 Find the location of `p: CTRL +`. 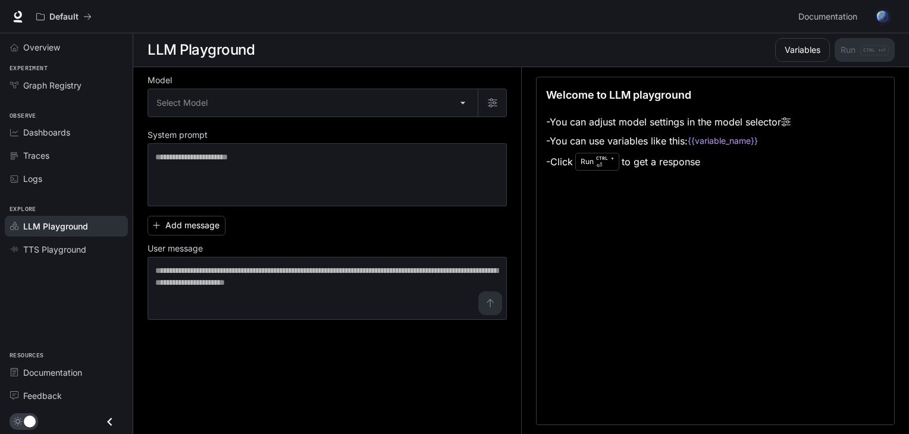

p: CTRL + is located at coordinates (605, 158).